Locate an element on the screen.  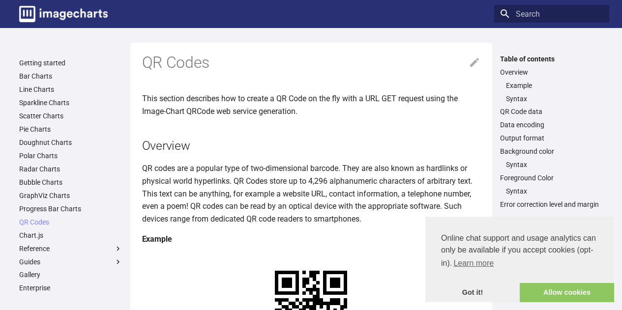
a: Polar Charts is located at coordinates (71, 156).